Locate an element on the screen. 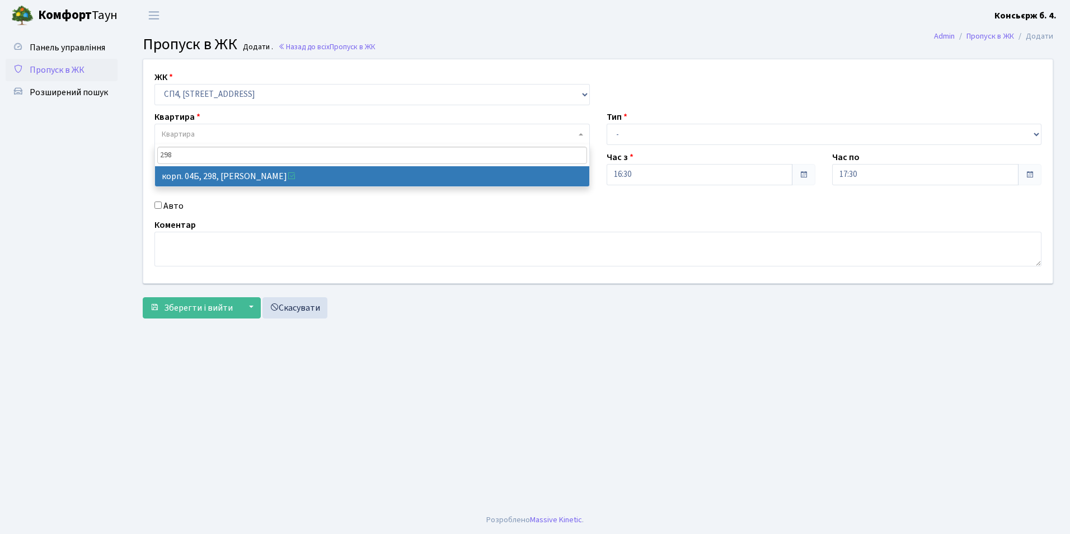 The image size is (1070, 534). label: ЖК is located at coordinates (163, 77).